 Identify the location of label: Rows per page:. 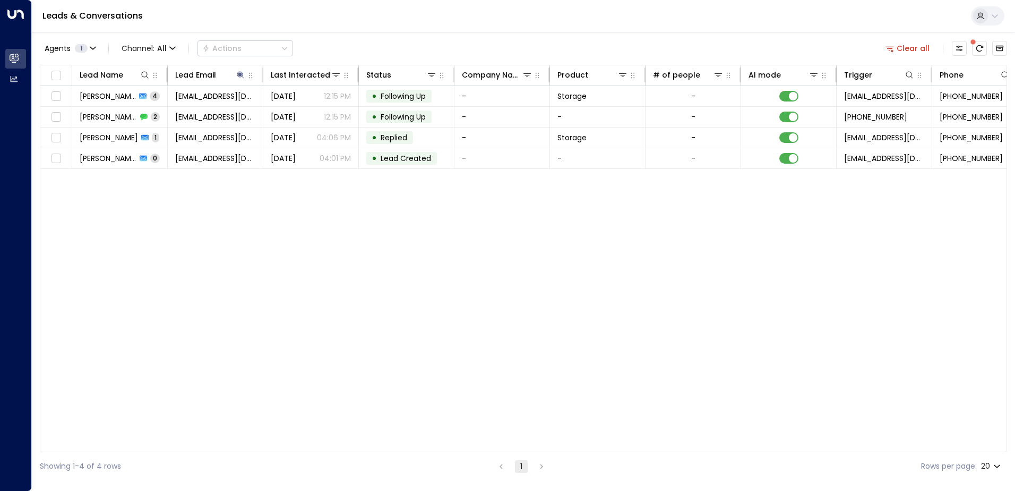
(949, 466).